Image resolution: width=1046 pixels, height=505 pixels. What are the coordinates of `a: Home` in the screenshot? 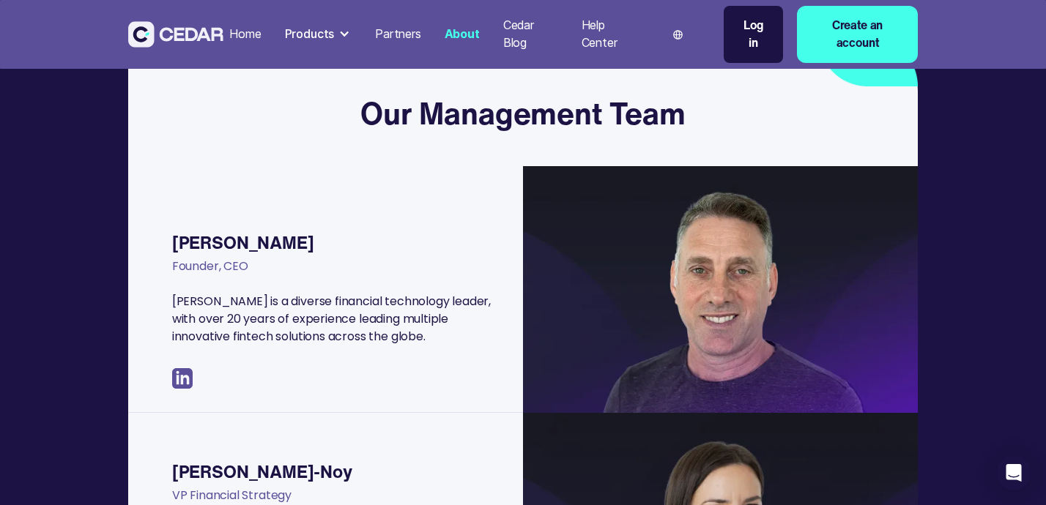 It's located at (245, 34).